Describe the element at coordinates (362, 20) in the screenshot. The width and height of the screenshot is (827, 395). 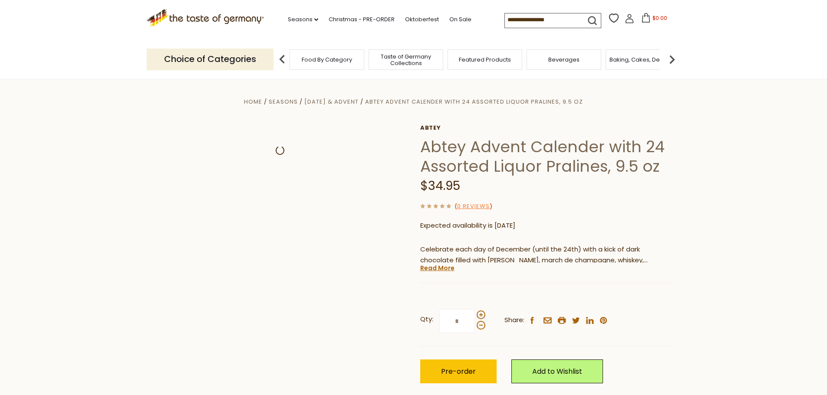
I see `a: Christmas - PRE-ORDER` at that location.